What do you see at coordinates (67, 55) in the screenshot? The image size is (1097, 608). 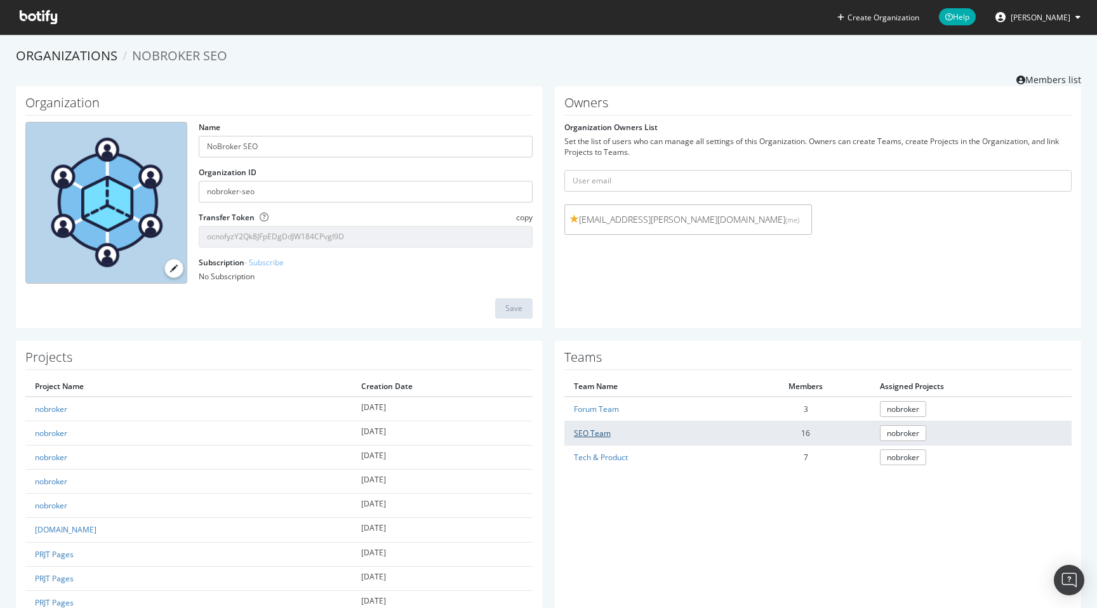 I see `a: Organizations` at bounding box center [67, 55].